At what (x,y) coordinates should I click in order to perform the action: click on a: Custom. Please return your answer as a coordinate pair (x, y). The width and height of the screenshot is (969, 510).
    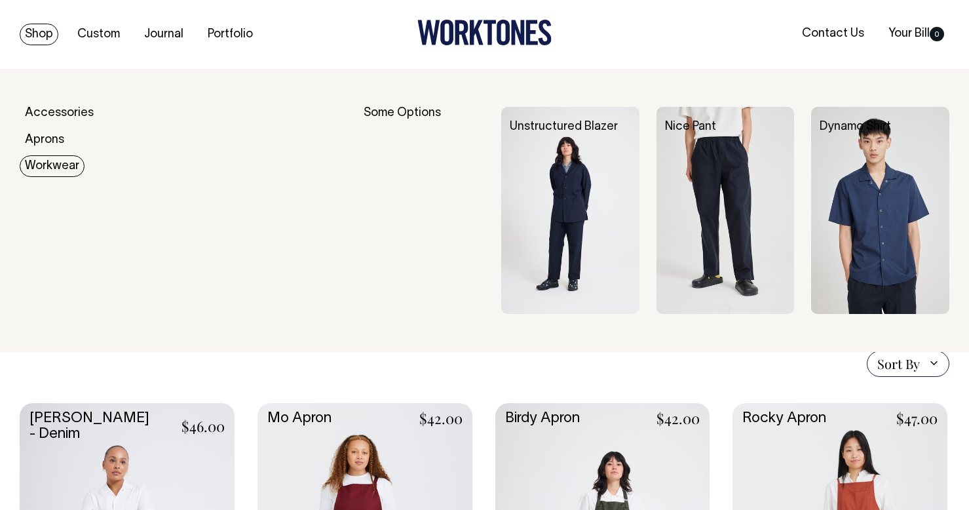
    Looking at the image, I should click on (98, 34).